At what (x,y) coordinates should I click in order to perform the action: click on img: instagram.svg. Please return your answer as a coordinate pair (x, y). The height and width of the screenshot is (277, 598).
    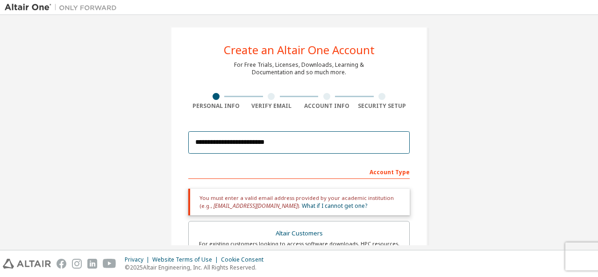
    Looking at the image, I should click on (77, 264).